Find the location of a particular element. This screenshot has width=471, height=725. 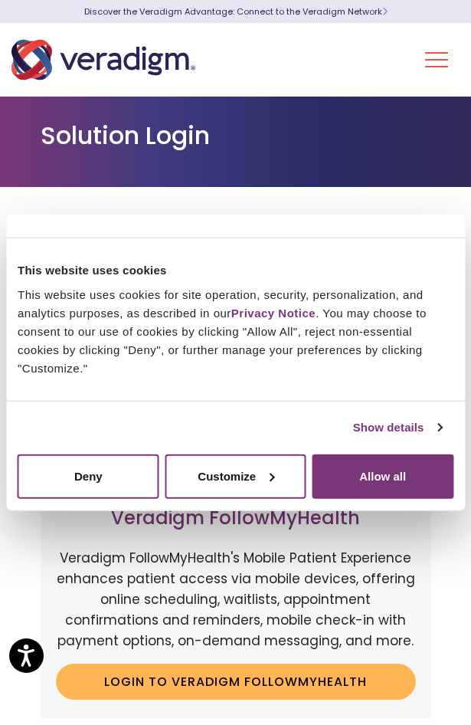

button: Allow all is located at coordinates (382, 476).